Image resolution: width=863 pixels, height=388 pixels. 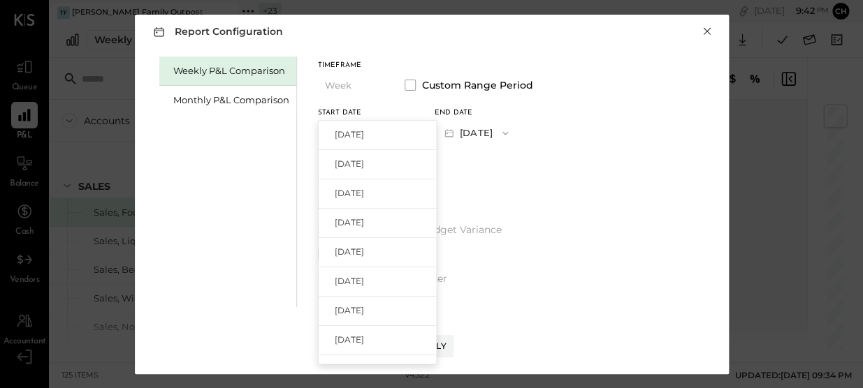 I want to click on div: End date, so click(x=476, y=113).